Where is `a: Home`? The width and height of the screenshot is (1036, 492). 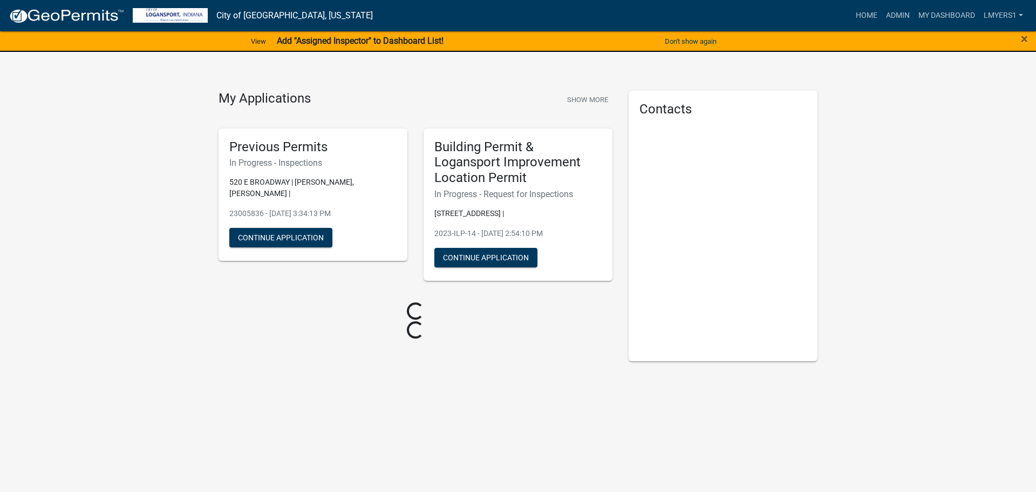 a: Home is located at coordinates (867, 16).